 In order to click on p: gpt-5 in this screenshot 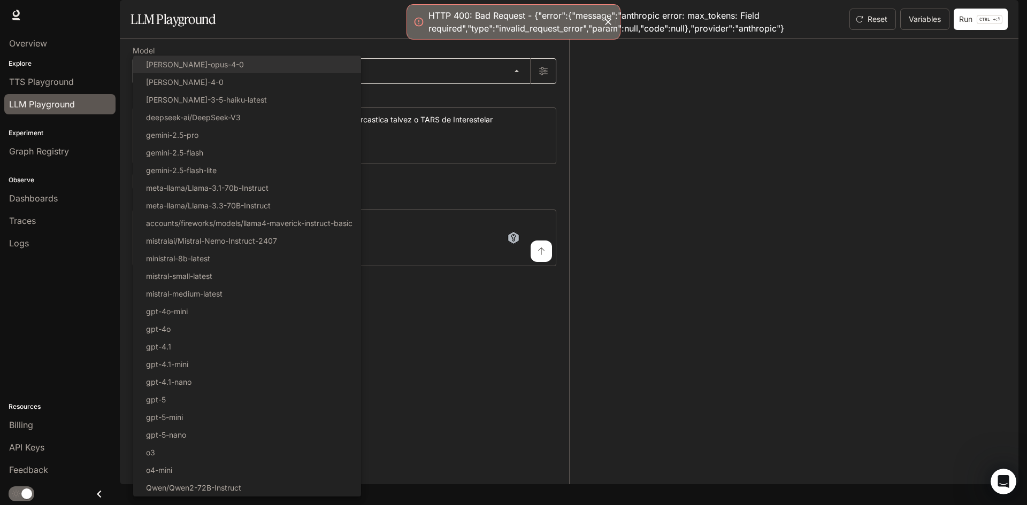, I will do `click(156, 400)`.